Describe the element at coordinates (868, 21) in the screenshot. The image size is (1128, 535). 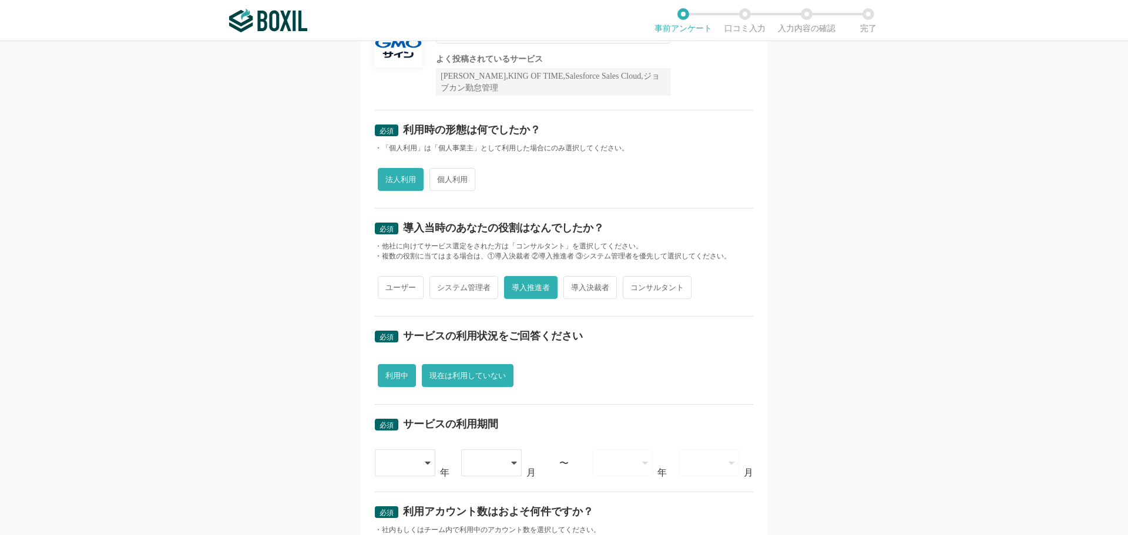
I see `li: 完了` at that location.